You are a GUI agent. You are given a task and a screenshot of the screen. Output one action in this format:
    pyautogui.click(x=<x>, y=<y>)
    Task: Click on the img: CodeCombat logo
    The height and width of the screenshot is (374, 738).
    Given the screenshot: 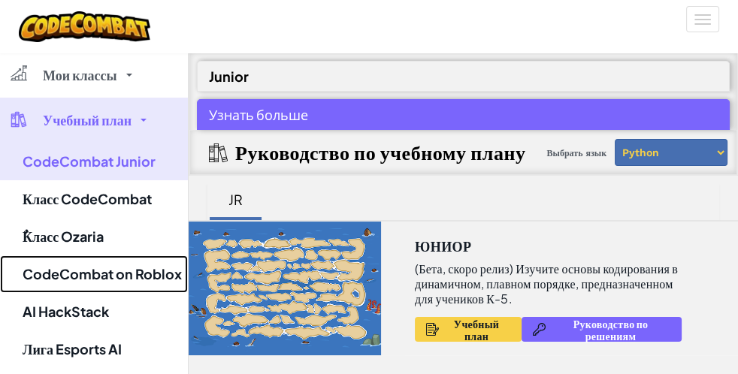 What is the action you would take?
    pyautogui.click(x=84, y=26)
    